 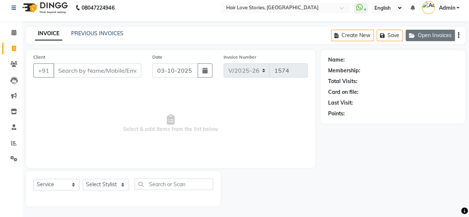 What do you see at coordinates (341, 103) in the screenshot?
I see `div: Last Visit:` at bounding box center [341, 103].